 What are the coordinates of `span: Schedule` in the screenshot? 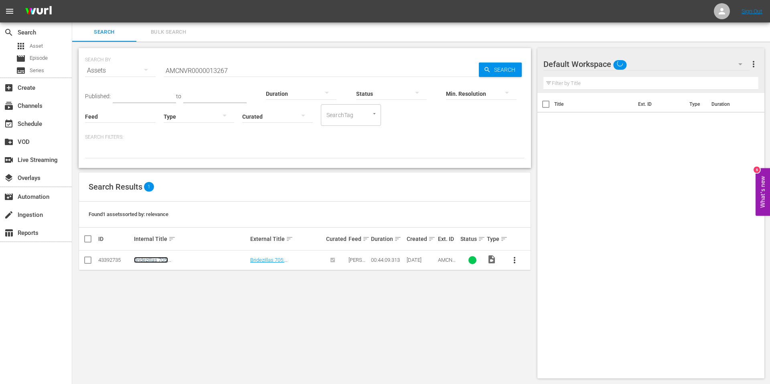 It's located at (9, 124).